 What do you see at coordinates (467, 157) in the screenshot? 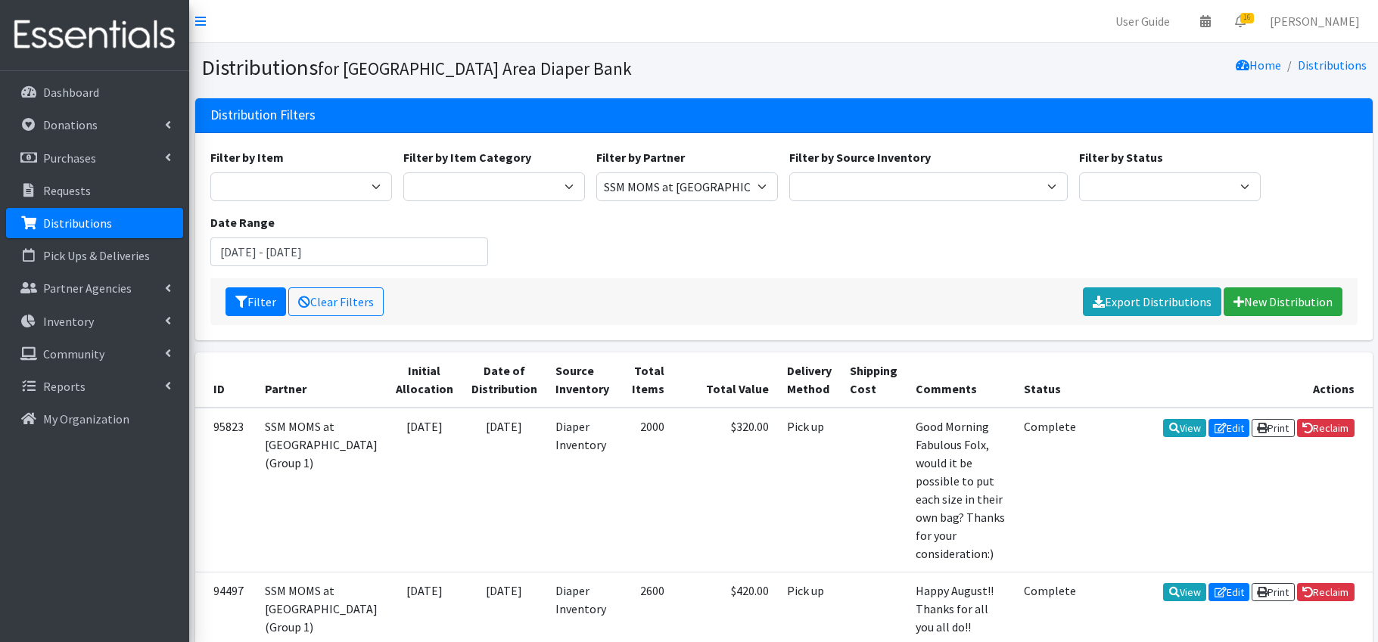
I see `label: Filter by Item Category` at bounding box center [467, 157].